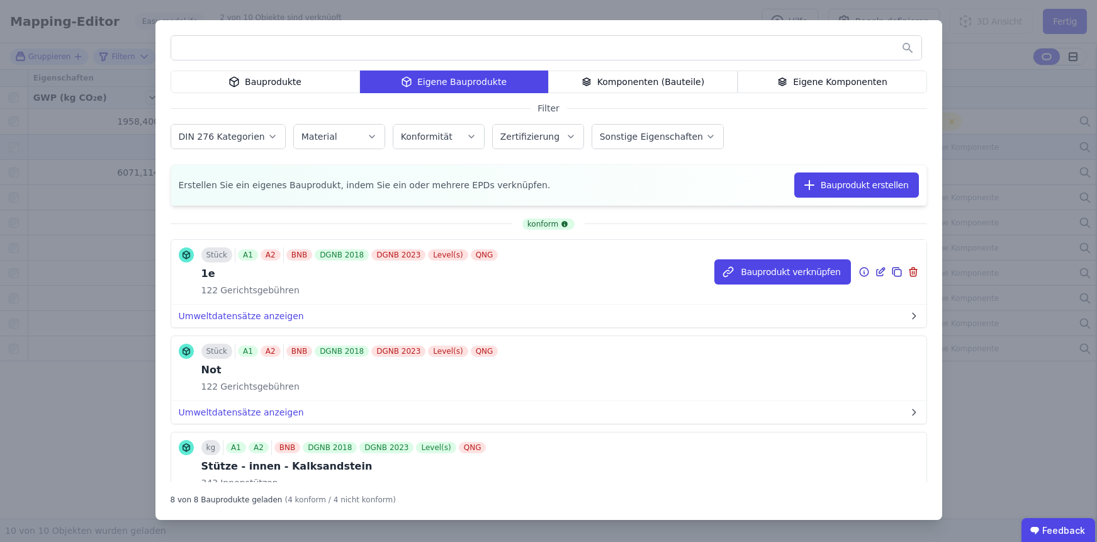  What do you see at coordinates (228, 137) in the screenshot?
I see `button: DIN 276 Kategorien` at bounding box center [228, 137].